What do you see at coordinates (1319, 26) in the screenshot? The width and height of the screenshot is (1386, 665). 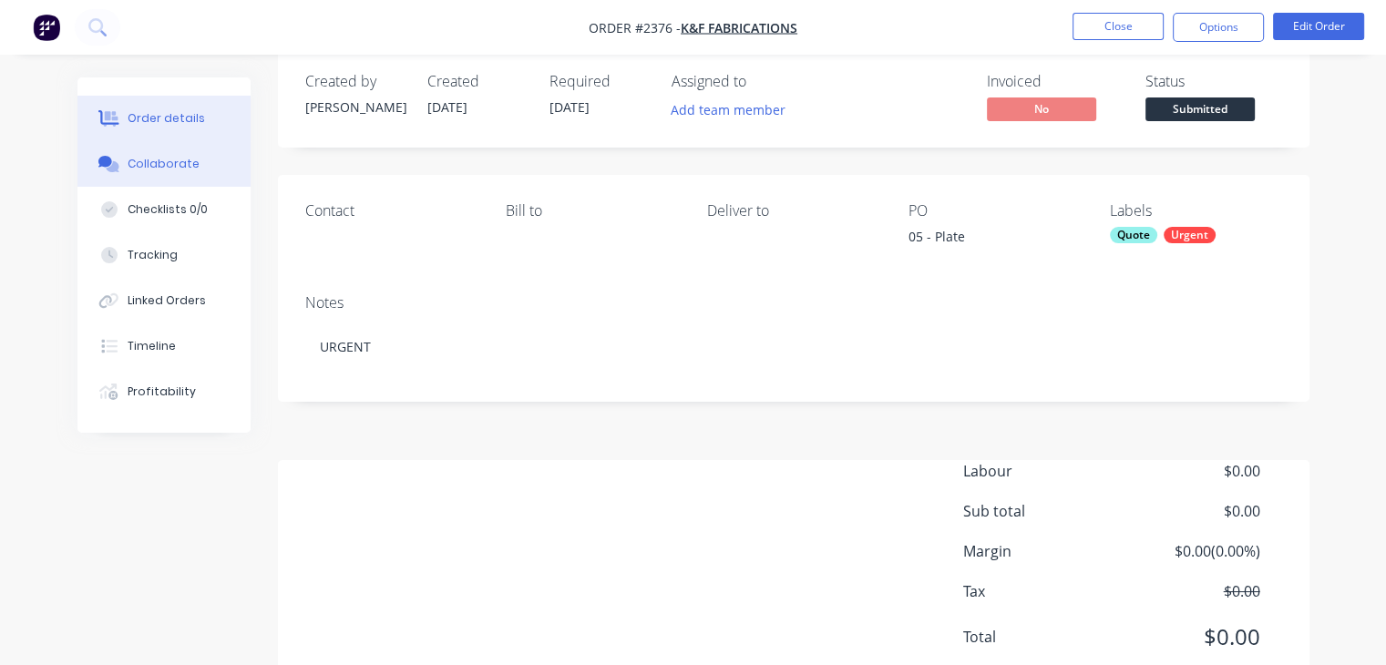 I see `button: Edit Order` at bounding box center [1319, 26].